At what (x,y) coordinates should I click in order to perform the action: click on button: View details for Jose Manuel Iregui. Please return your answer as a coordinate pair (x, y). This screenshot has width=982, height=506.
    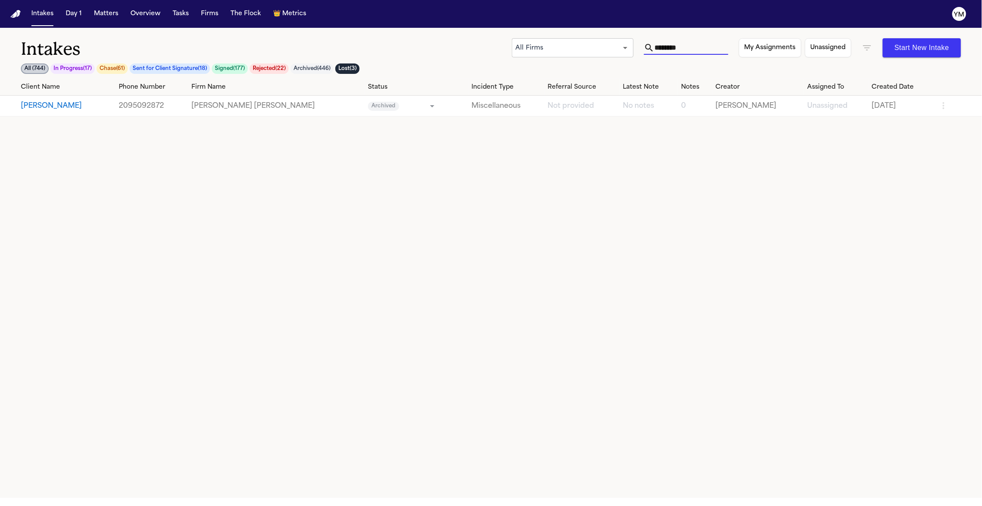
    Looking at the image, I should click on (66, 106).